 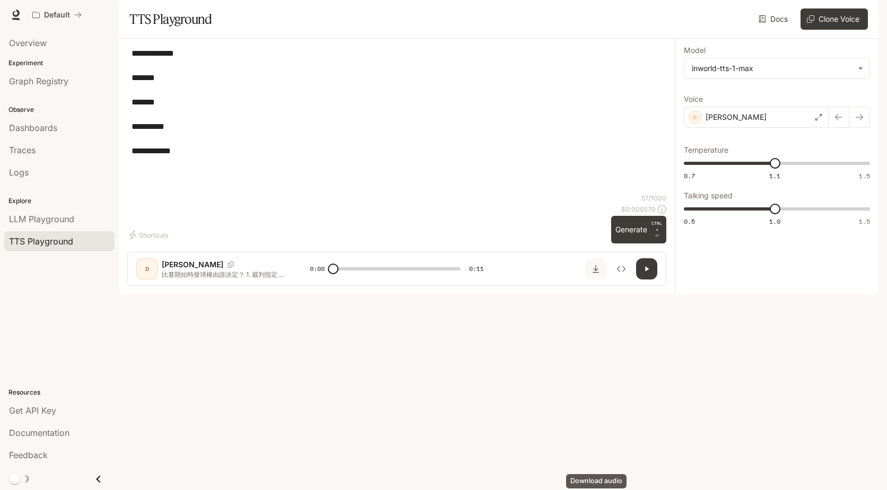 I want to click on p: 比賽開始時發球權由誰決定？ 1. 裁判指定 2. 主隊優先 3. 猜拳或擲幣決定 4. 世界排名高者, so click(x=223, y=274).